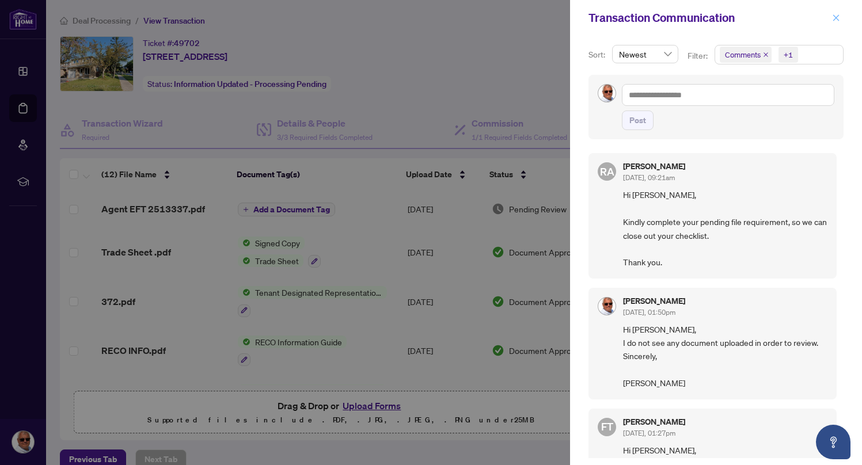 The width and height of the screenshot is (862, 465). What do you see at coordinates (638, 120) in the screenshot?
I see `button: Post` at bounding box center [638, 120].